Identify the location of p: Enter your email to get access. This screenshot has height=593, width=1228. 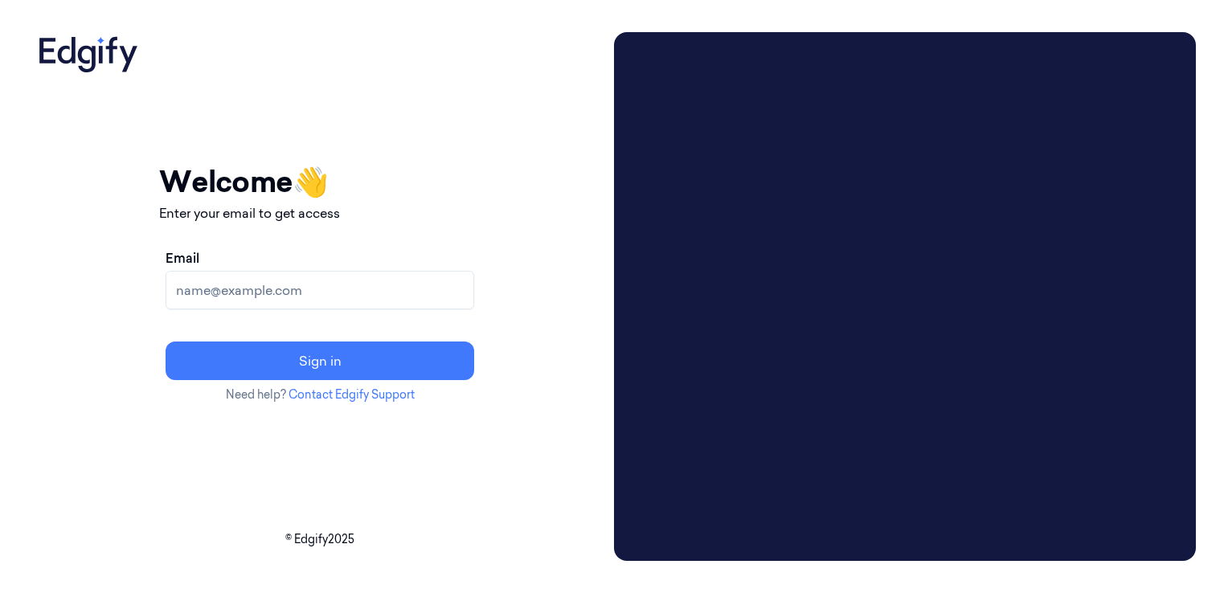
(320, 213).